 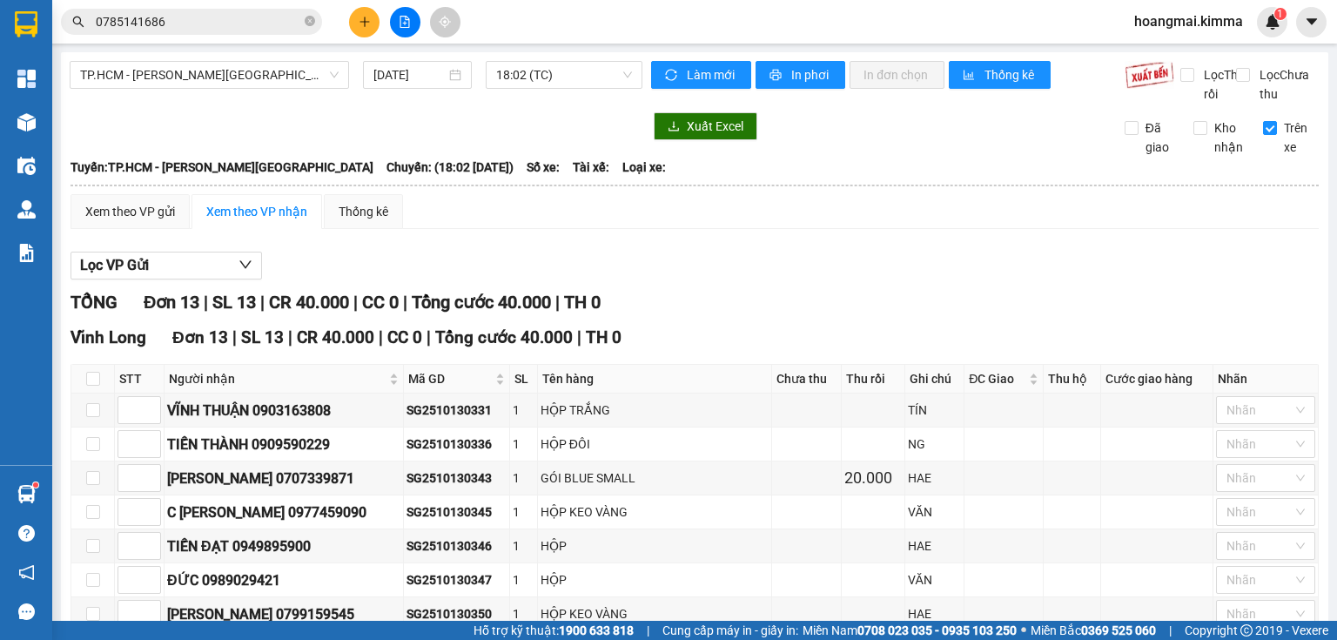 I want to click on span: Miền Nam, so click(x=910, y=630).